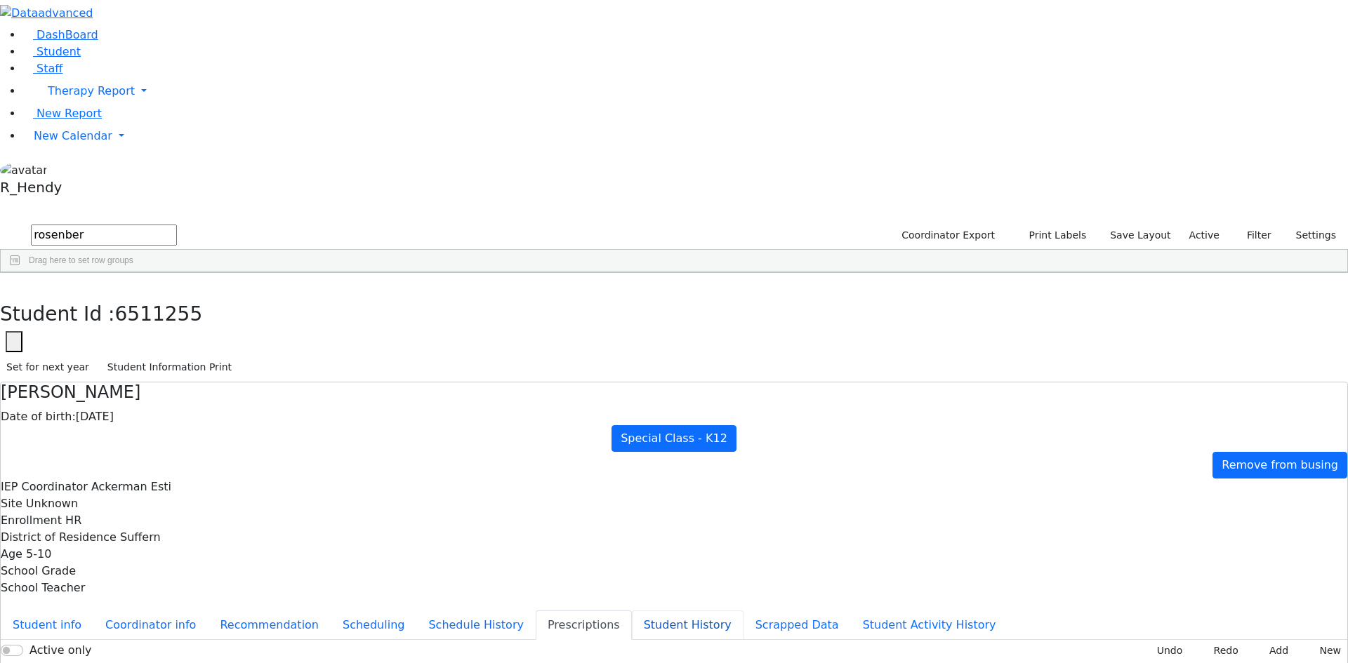 The image size is (1348, 663). What do you see at coordinates (269, 625) in the screenshot?
I see `button: Recommendation` at bounding box center [269, 625].